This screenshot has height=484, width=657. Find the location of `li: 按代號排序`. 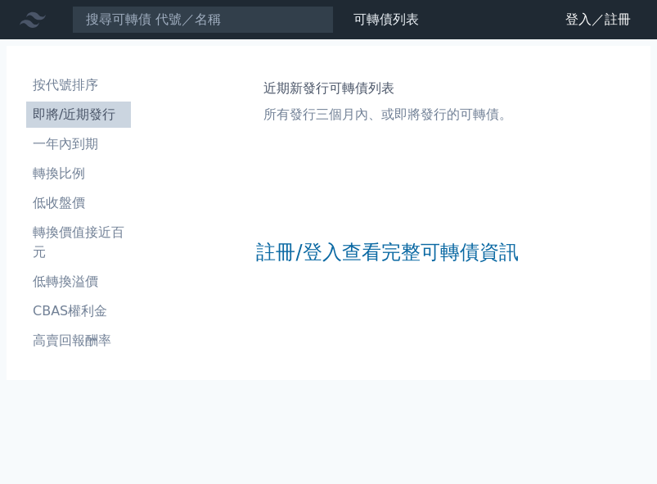

li: 按代號排序 is located at coordinates (79, 85).